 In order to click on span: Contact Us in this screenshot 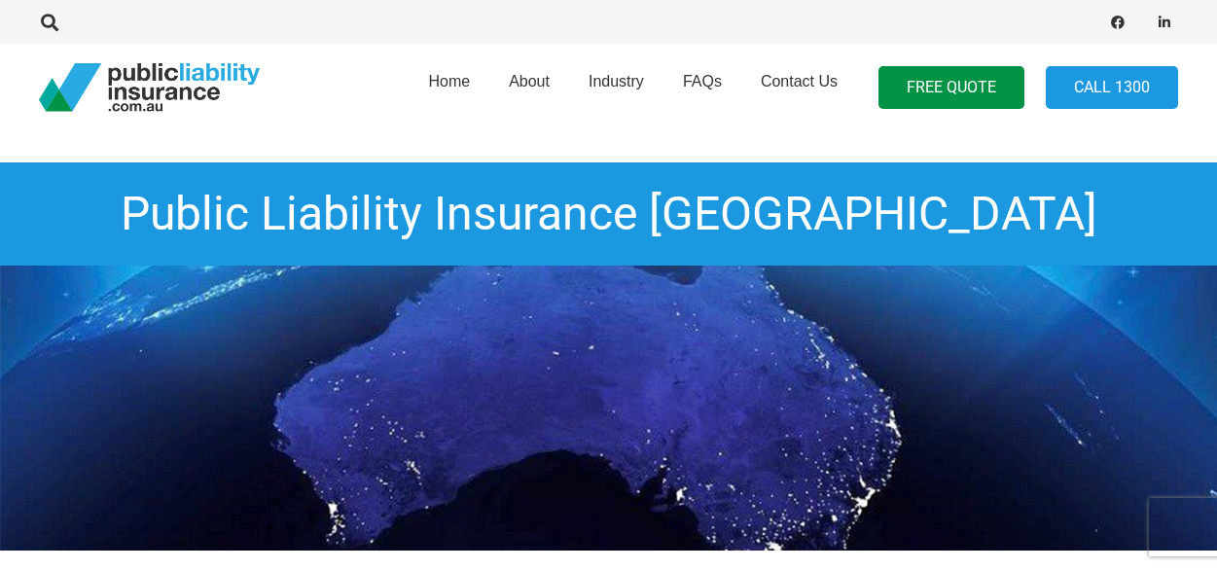, I will do `click(799, 81)`.